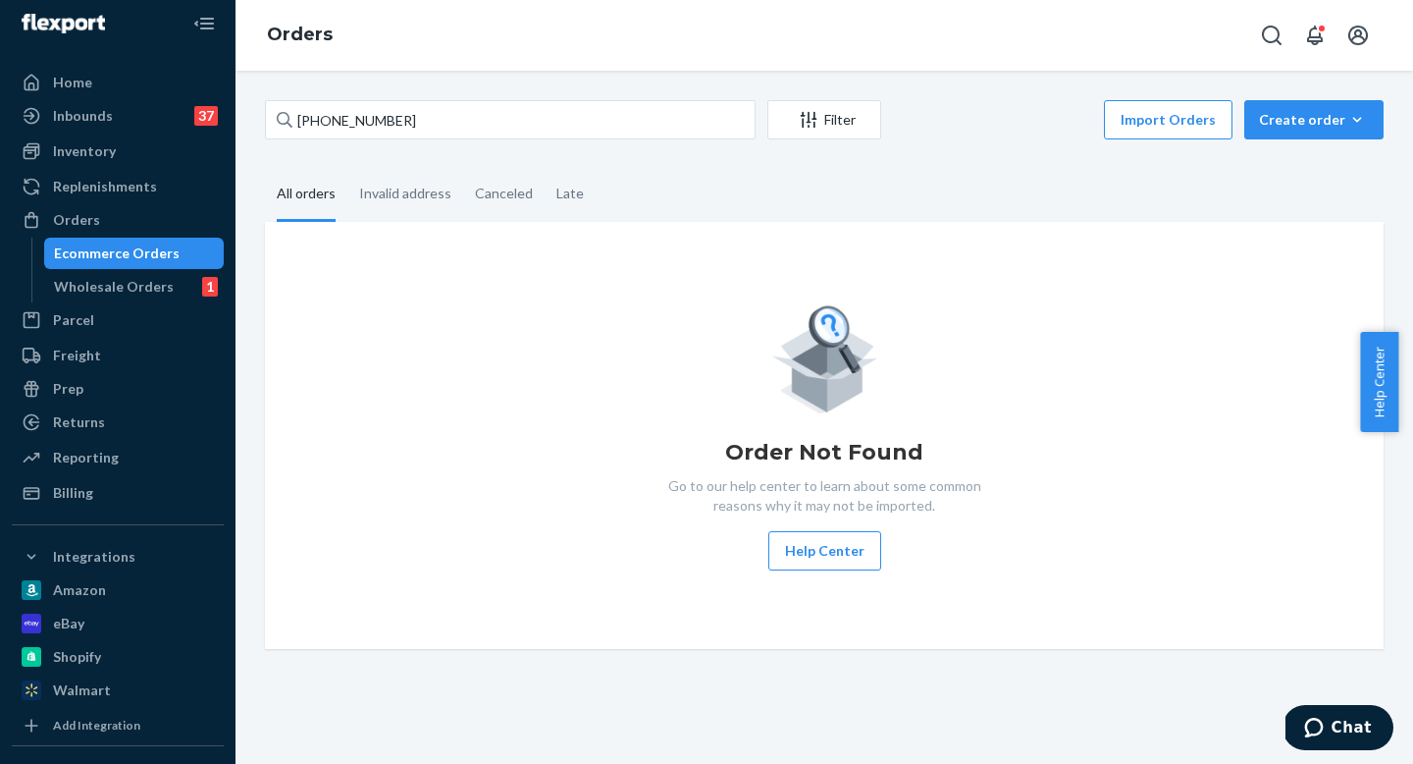 The image size is (1413, 764). Describe the element at coordinates (503, 193) in the screenshot. I see `div: Canceled` at that location.